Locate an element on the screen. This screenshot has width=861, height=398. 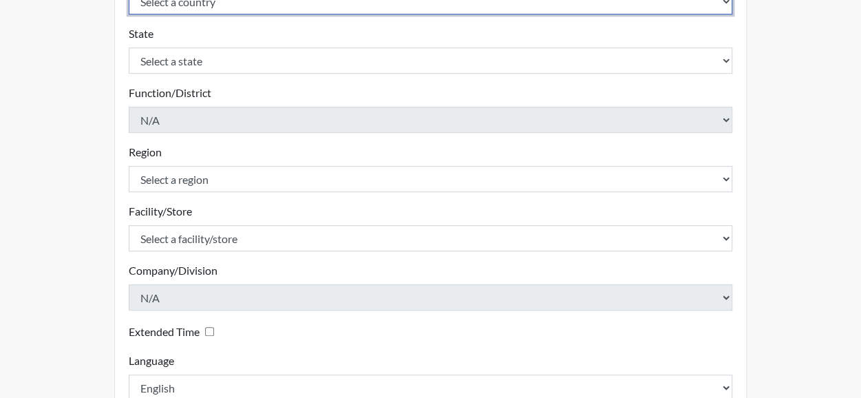
label: Company/Division is located at coordinates (173, 270).